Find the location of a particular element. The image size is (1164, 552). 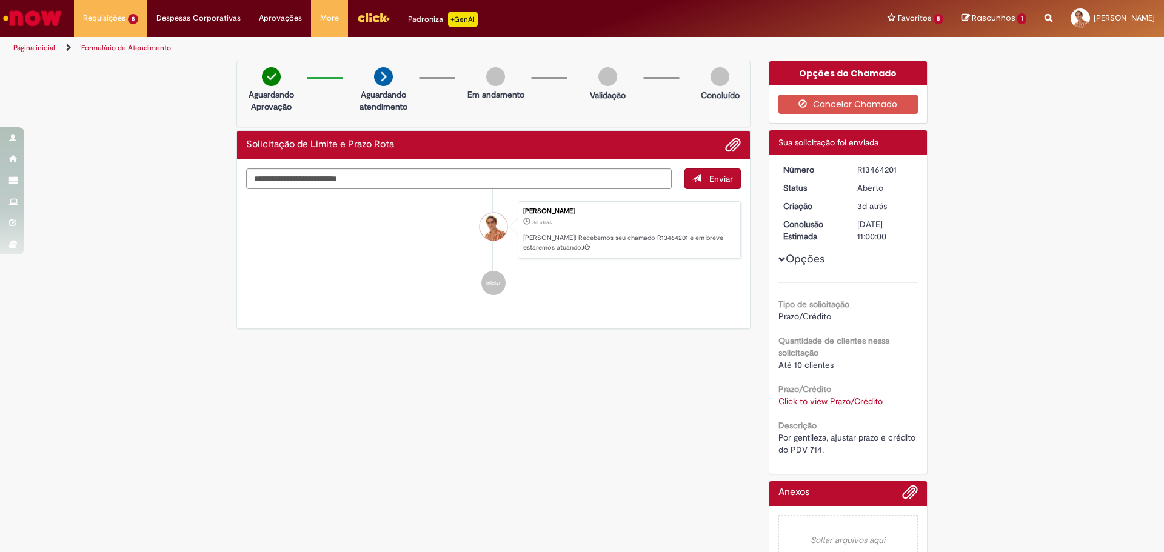

button: Enviar is located at coordinates (712, 179).